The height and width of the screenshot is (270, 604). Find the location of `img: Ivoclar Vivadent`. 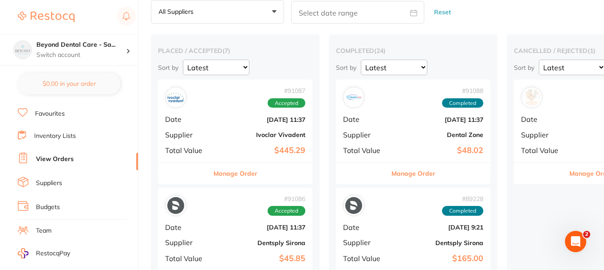

img: Ivoclar Vivadent is located at coordinates (176, 97).